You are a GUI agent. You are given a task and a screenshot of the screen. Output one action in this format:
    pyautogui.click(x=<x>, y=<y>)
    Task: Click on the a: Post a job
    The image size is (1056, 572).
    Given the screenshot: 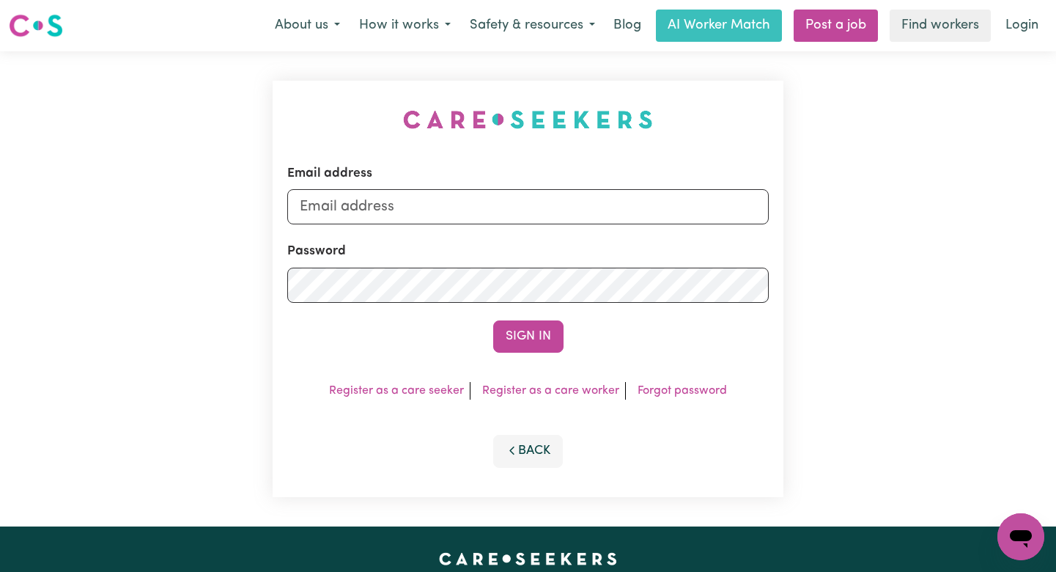 What is the action you would take?
    pyautogui.click(x=836, y=26)
    